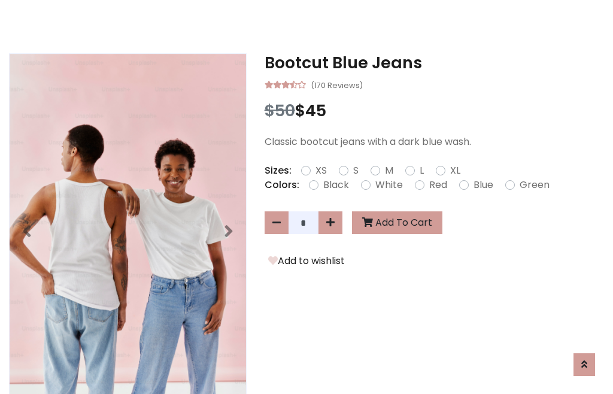 This screenshot has width=613, height=394. I want to click on small: (170 Reviews), so click(336, 84).